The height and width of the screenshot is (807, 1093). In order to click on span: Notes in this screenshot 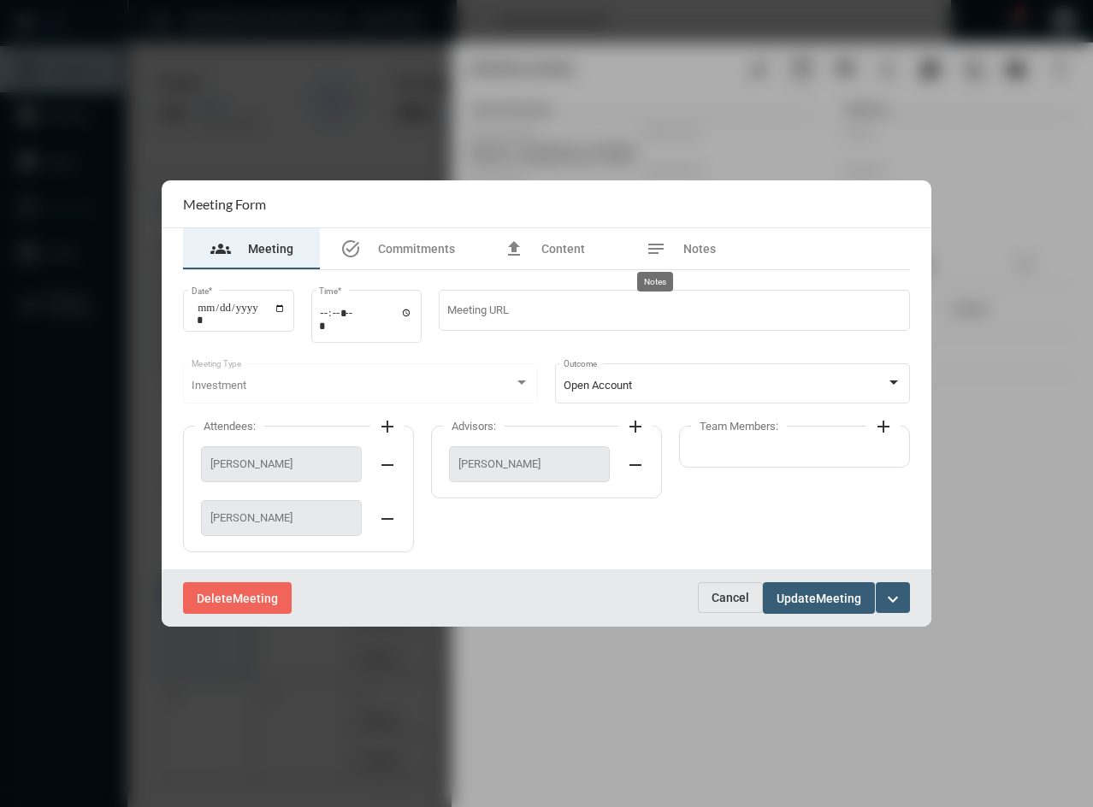, I will do `click(699, 249)`.